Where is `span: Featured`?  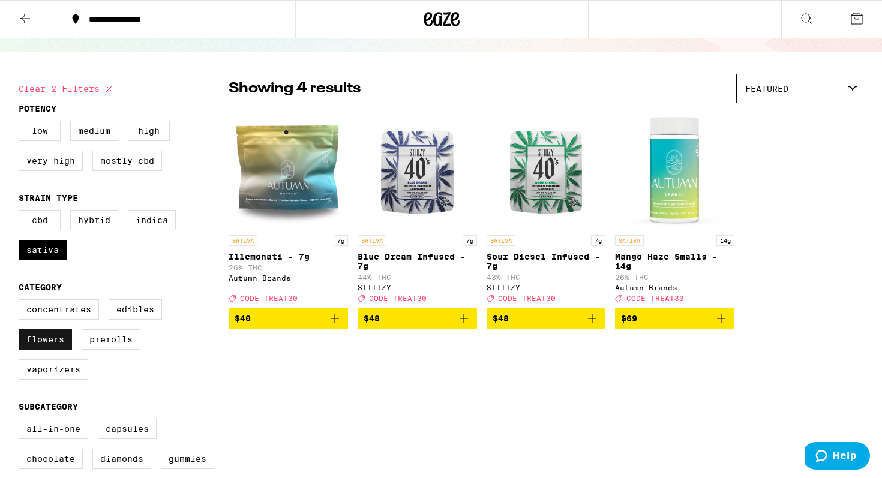 span: Featured is located at coordinates (767, 89).